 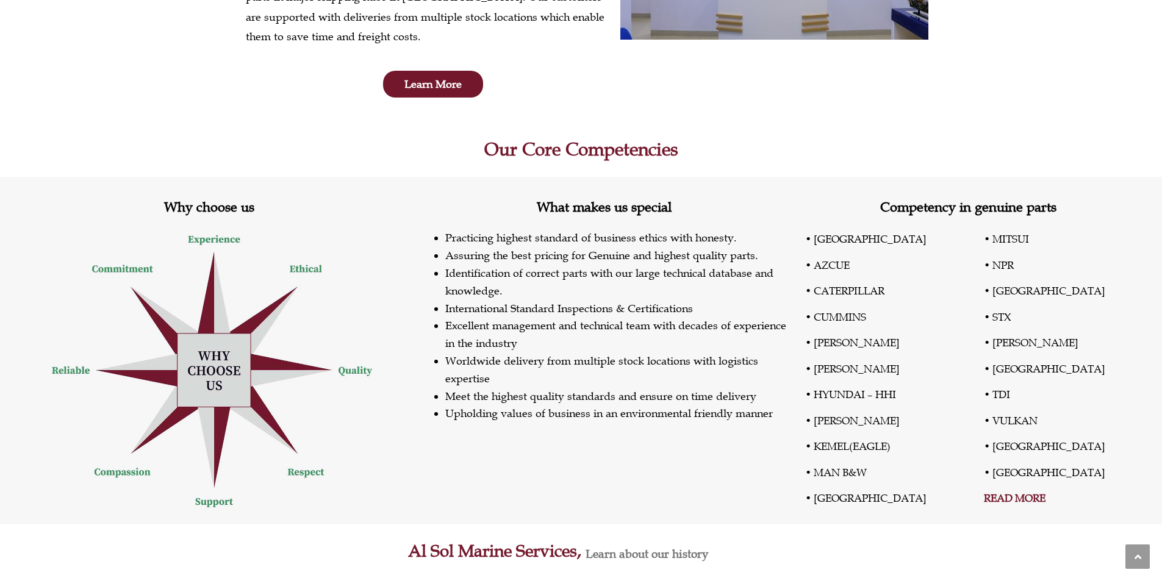 I want to click on h2: Competency in genuine parts, so click(x=968, y=207).